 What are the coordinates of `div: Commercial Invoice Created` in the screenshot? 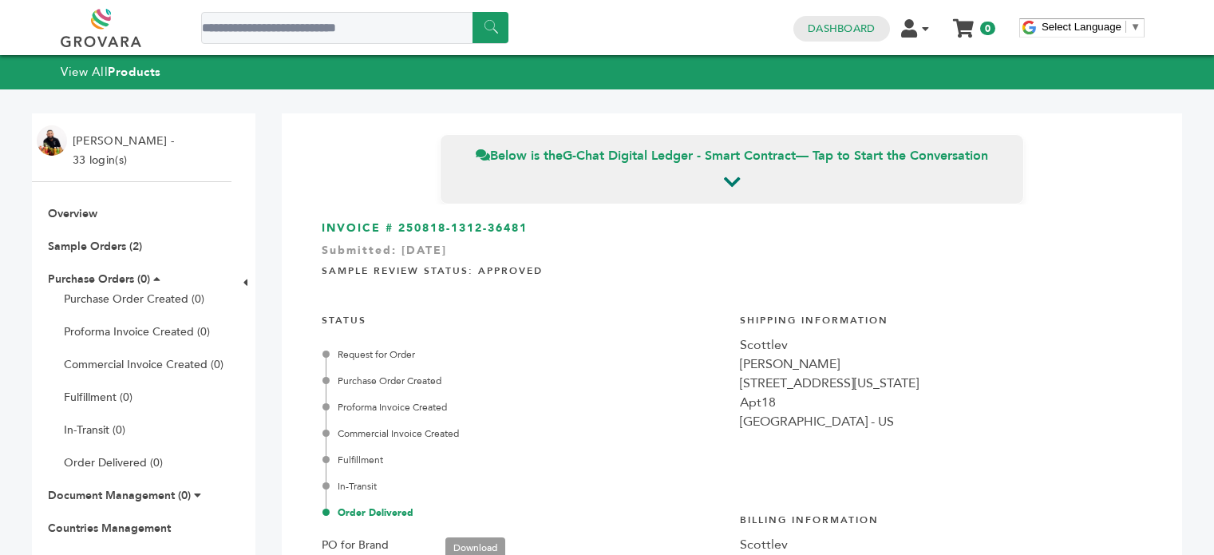 It's located at (524, 433).